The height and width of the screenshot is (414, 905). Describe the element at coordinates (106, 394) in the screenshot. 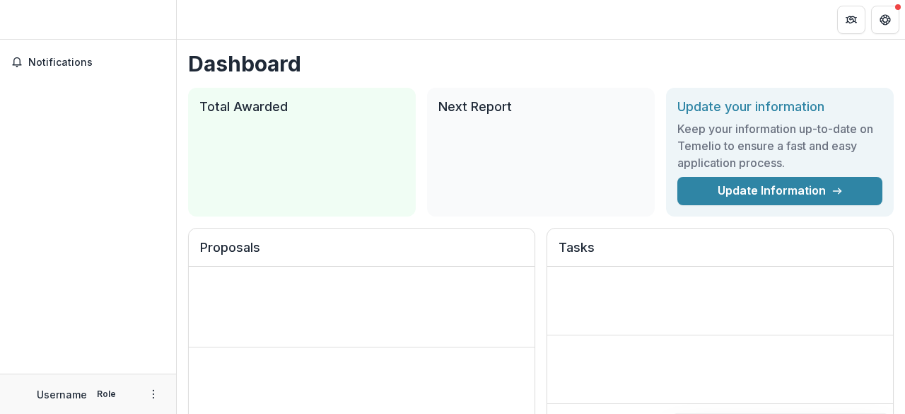

I see `p: Role` at that location.